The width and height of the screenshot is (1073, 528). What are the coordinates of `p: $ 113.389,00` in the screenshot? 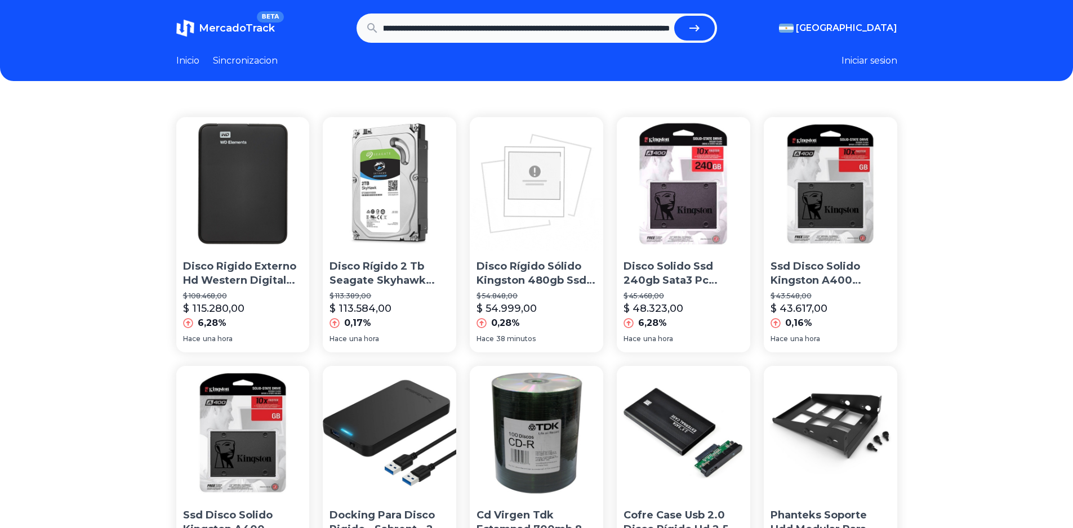 It's located at (389, 296).